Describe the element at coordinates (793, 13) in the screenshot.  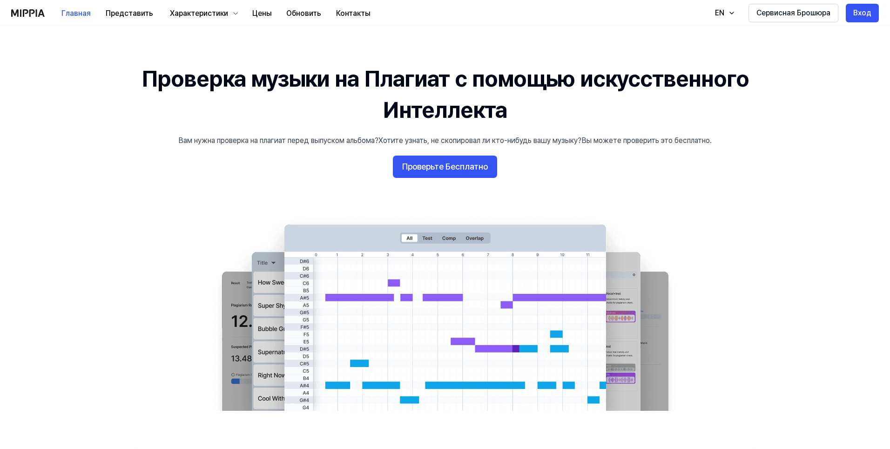
I see `a: Сервисная Брошюра` at that location.